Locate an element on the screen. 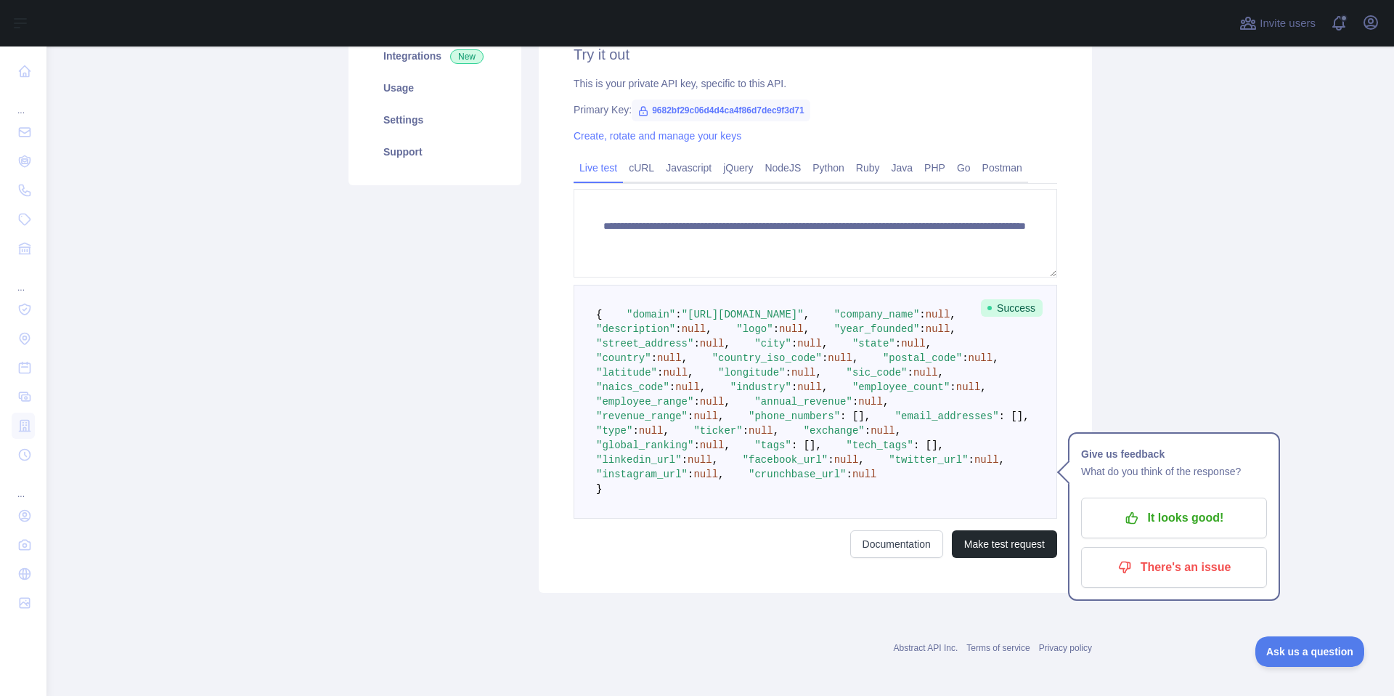 The width and height of the screenshot is (1394, 696). span: New is located at coordinates (467, 57).